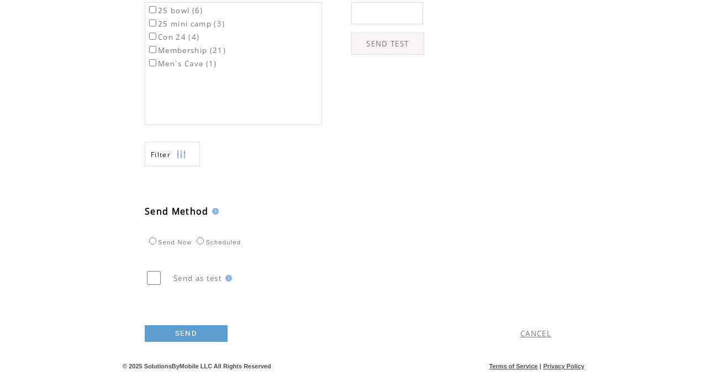 This screenshot has height=375, width=707. I want to click on label: 25 mini camp (3), so click(186, 24).